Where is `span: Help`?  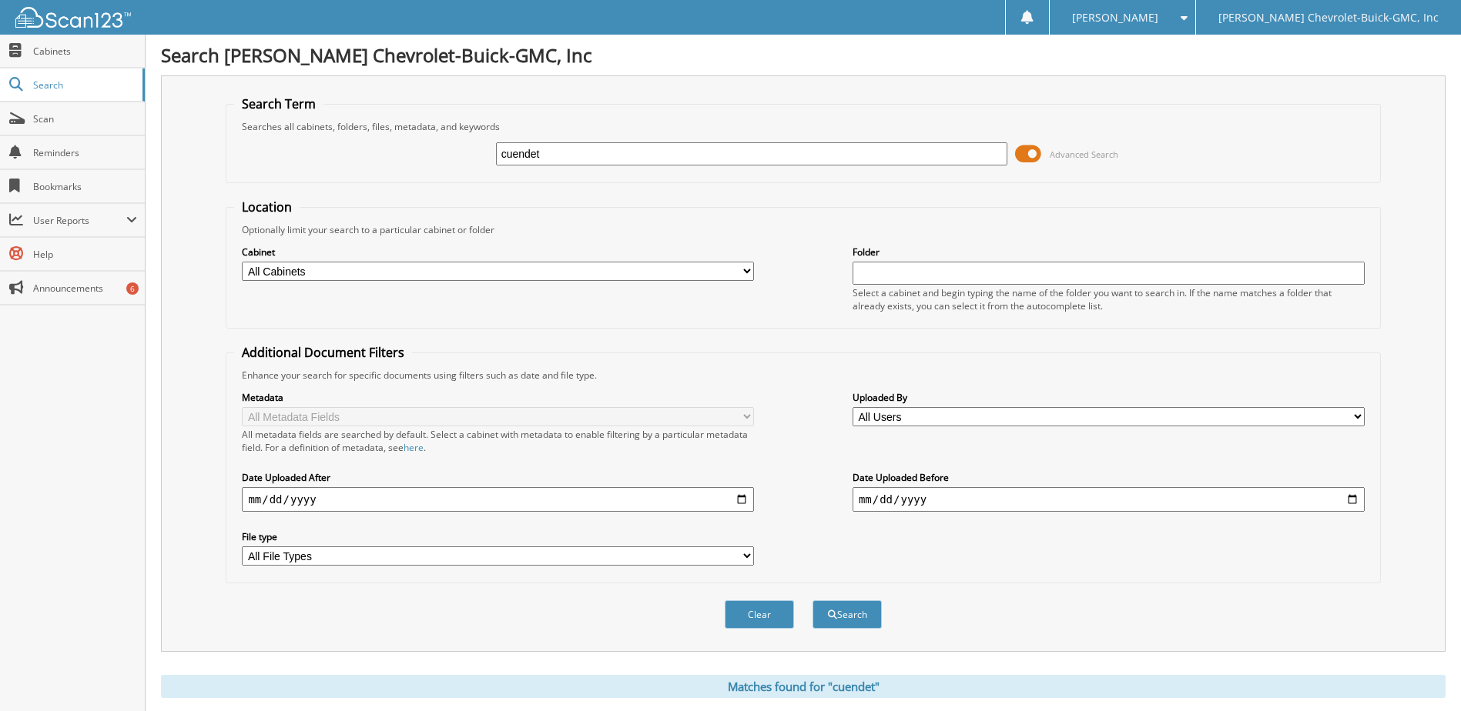
span: Help is located at coordinates (85, 254).